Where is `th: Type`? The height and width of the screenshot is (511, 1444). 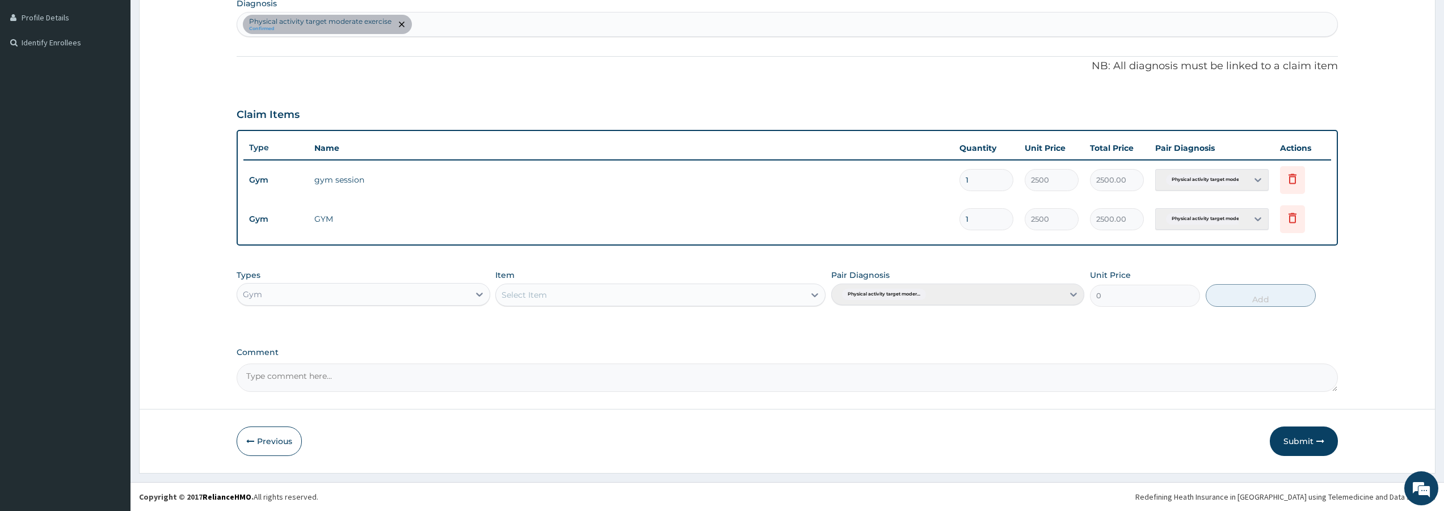
th: Type is located at coordinates (276, 148).